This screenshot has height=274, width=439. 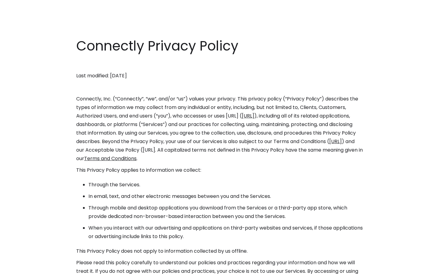 I want to click on p: Connectly, Inc. (“Connectly”, “we”, and/or “us”) values your privacy. This privacy policy (“Priva..., so click(x=220, y=129).